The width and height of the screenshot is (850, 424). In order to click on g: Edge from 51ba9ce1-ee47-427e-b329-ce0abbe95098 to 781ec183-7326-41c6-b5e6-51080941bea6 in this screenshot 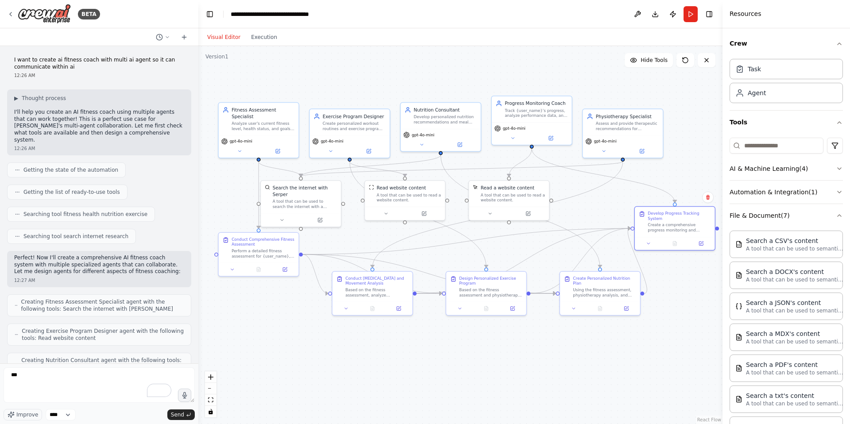, I will do `click(280, 169)`.